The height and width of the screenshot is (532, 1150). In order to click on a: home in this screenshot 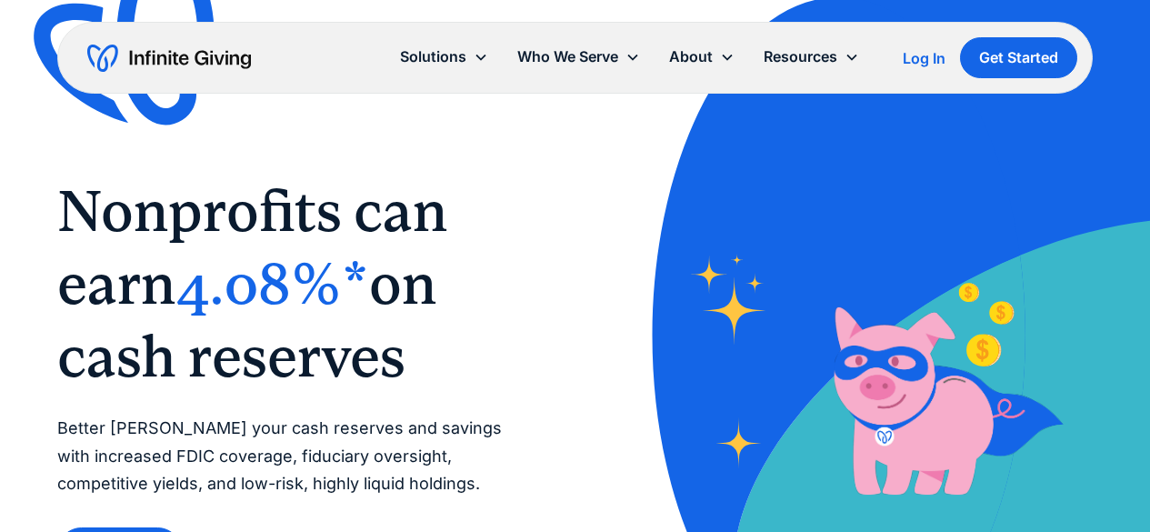, I will do `click(169, 58)`.